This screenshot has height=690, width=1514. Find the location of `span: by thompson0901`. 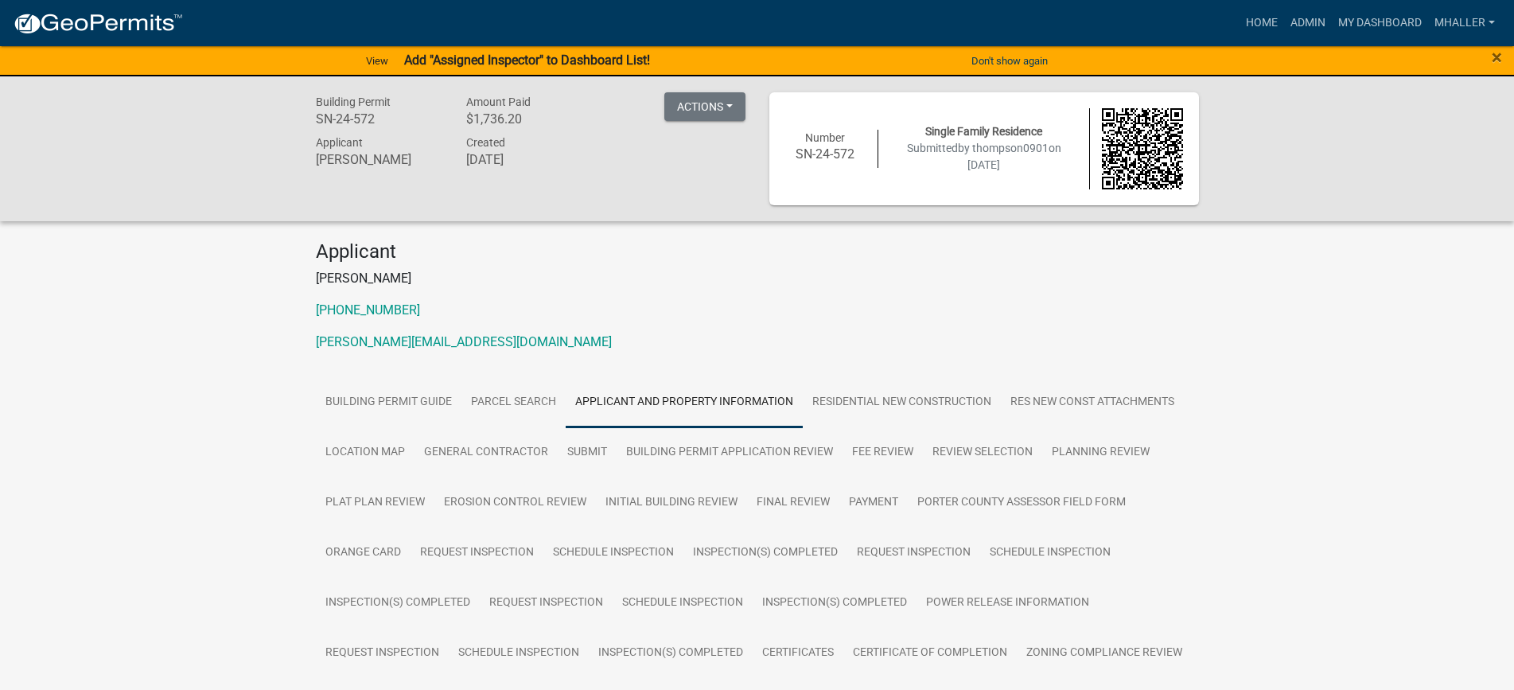

span: by thompson0901 is located at coordinates (1004, 148).